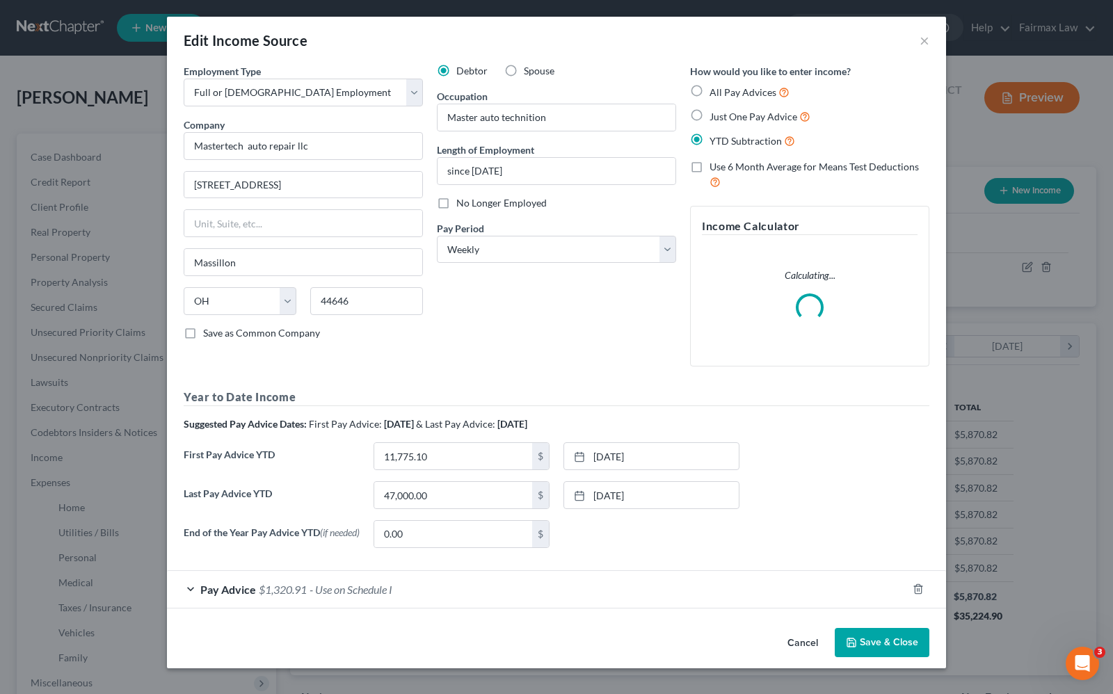 This screenshot has height=694, width=1113. Describe the element at coordinates (810, 226) in the screenshot. I see `h5: Income Calculator` at that location.